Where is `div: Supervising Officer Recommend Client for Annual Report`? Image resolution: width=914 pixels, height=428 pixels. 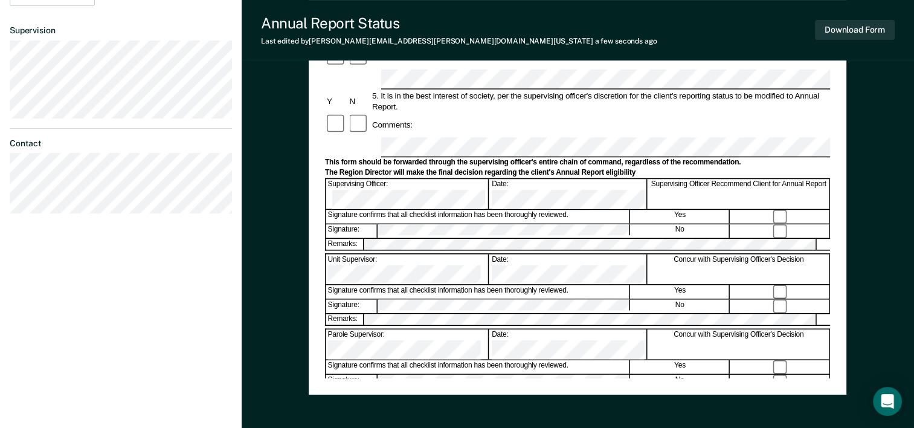
div: Supervising Officer Recommend Client for Annual Report is located at coordinates (739, 194).